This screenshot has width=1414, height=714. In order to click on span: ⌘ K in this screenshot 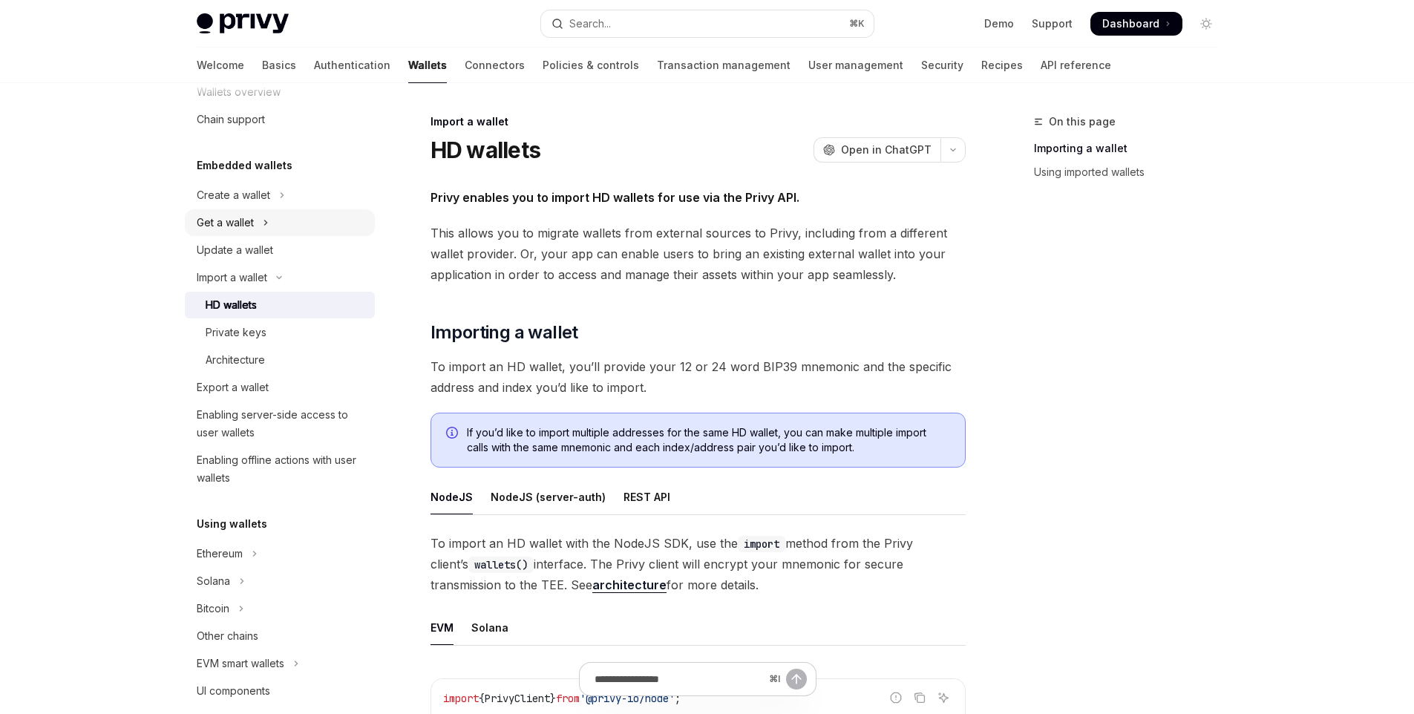, I will do `click(857, 24)`.